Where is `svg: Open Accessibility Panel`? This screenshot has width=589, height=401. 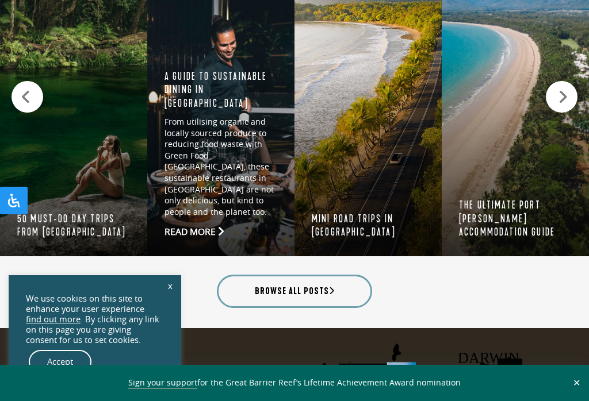
svg: Open Accessibility Panel is located at coordinates (14, 201).